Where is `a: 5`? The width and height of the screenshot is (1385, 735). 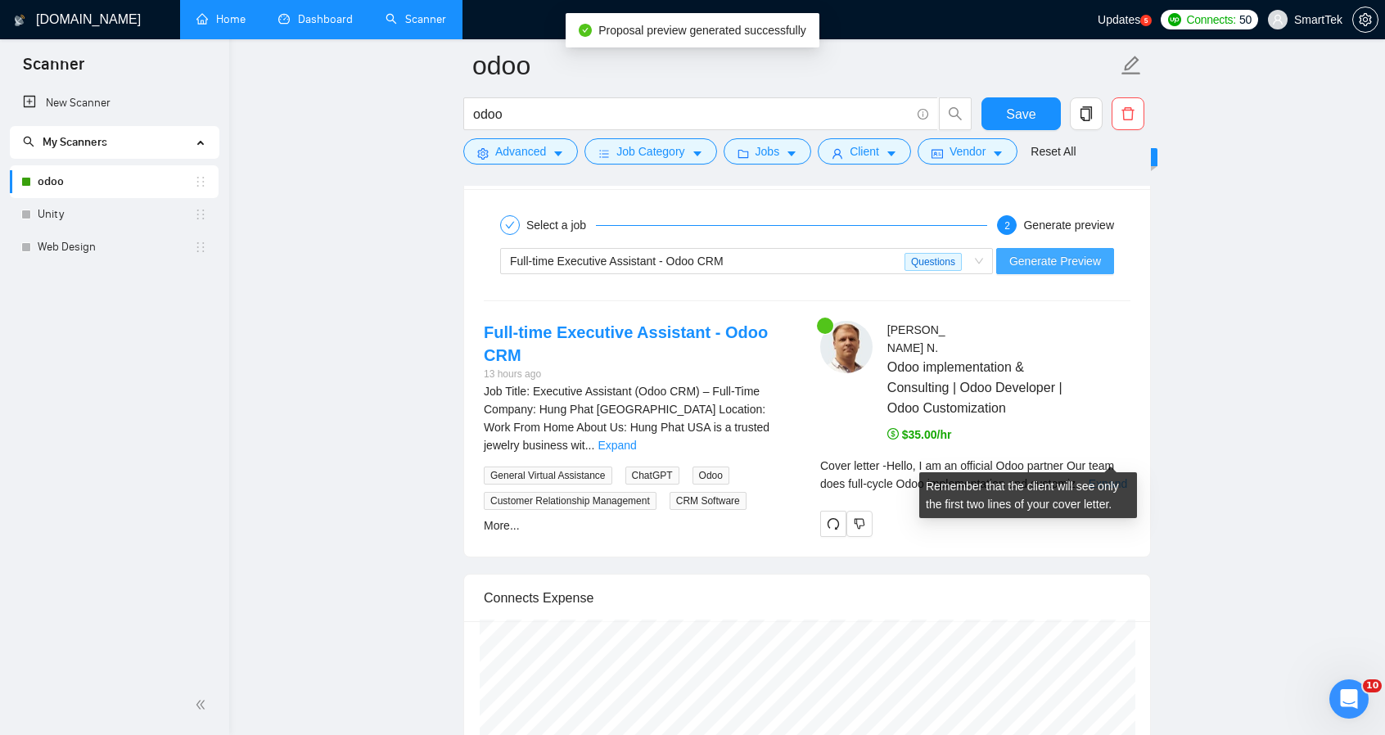 a: 5 is located at coordinates (1146, 20).